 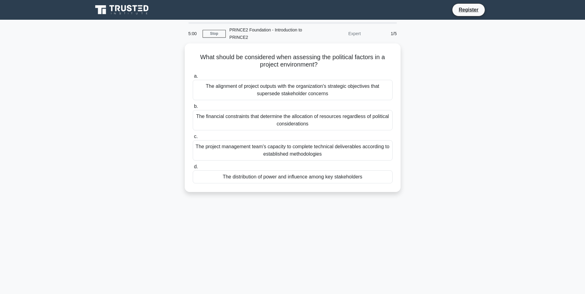 I want to click on span: c., so click(x=196, y=136).